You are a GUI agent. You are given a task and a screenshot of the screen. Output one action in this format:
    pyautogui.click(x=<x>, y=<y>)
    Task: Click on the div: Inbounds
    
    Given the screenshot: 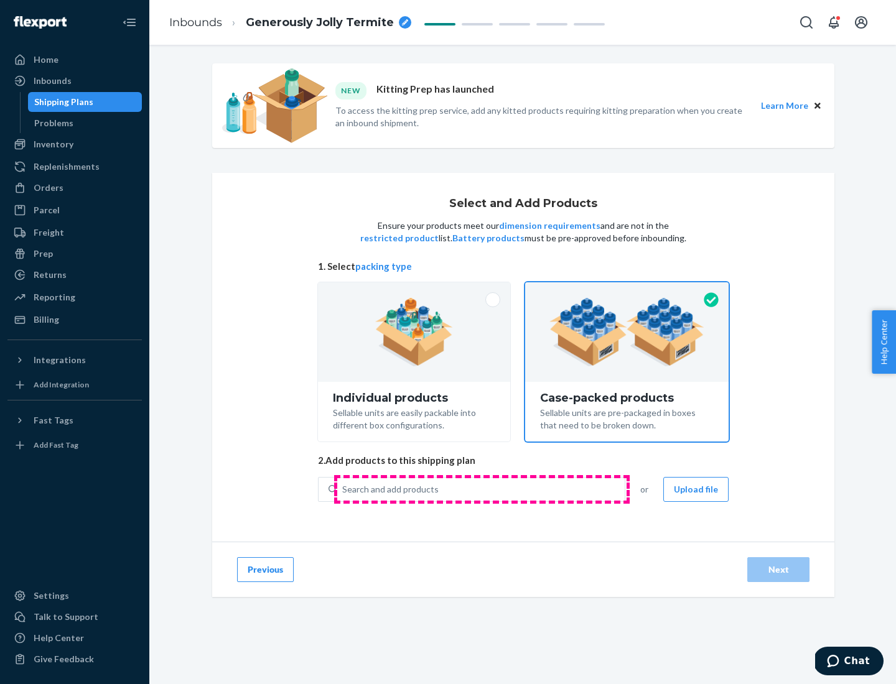 What is the action you would take?
    pyautogui.click(x=52, y=81)
    